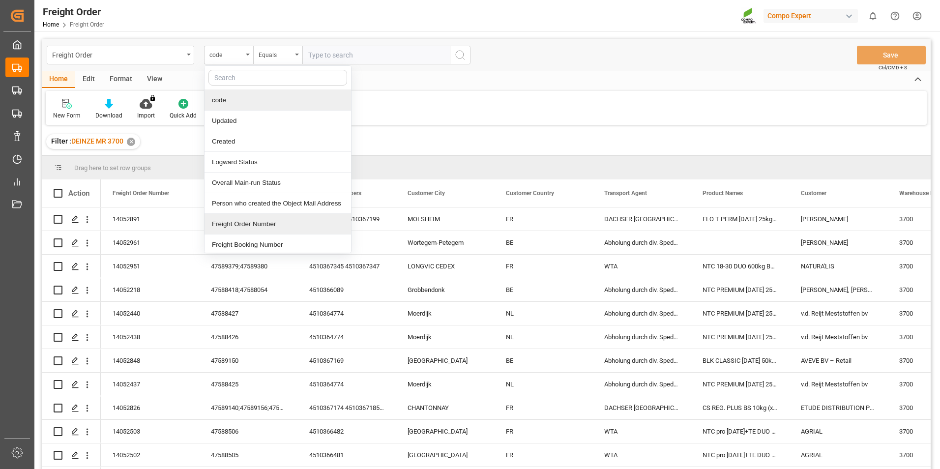 The width and height of the screenshot is (940, 469). I want to click on div: 14052951, so click(150, 266).